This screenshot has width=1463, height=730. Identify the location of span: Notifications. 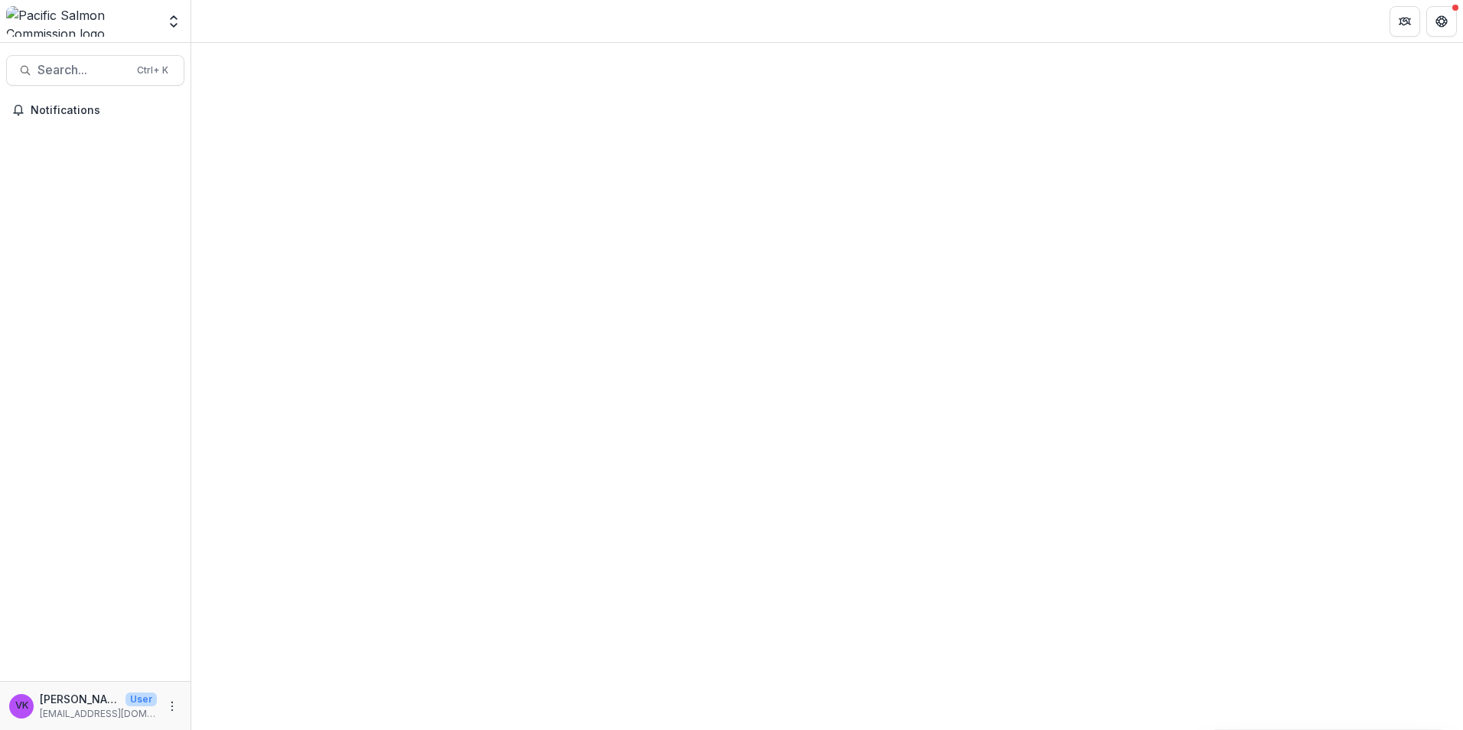
(104, 110).